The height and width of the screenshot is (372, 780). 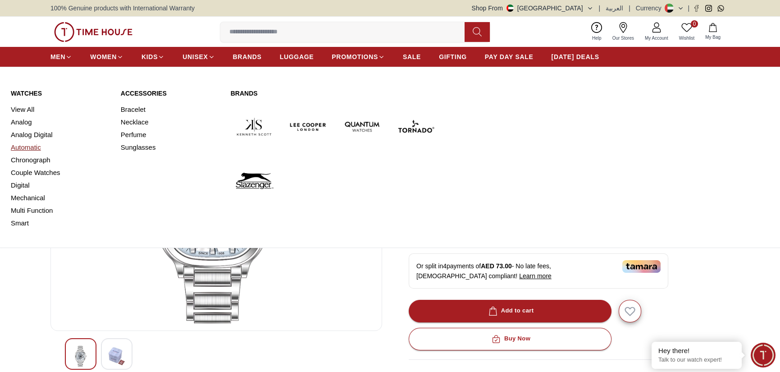 What do you see at coordinates (614, 8) in the screenshot?
I see `span: العربية` at bounding box center [614, 8].